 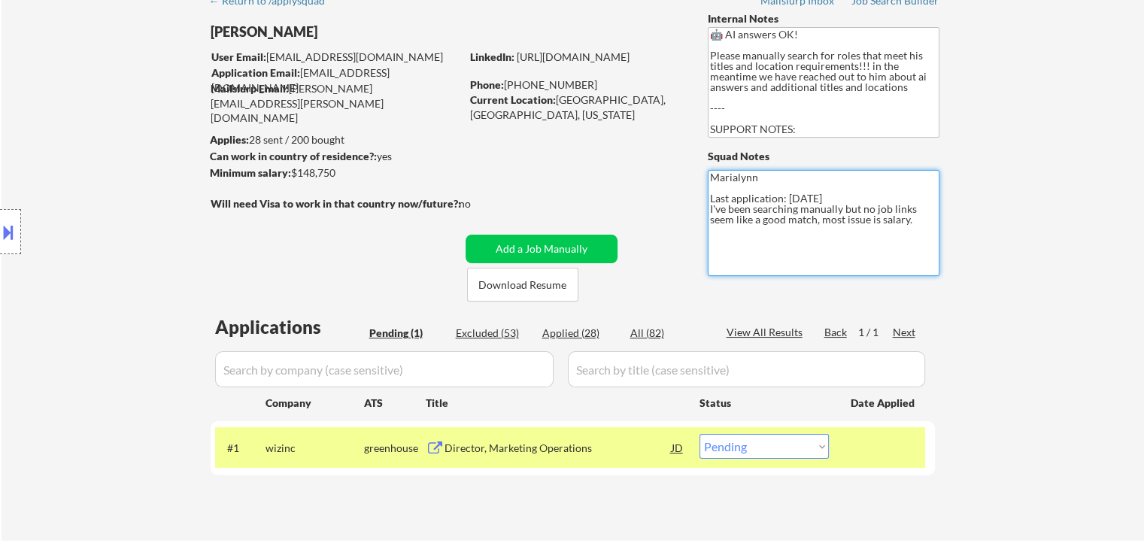 What do you see at coordinates (256, 72) in the screenshot?
I see `strong: Application Email:` at bounding box center [256, 72].